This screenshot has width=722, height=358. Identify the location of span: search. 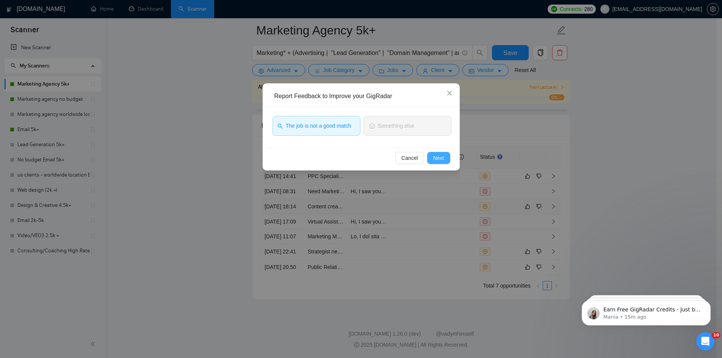
(280, 125).